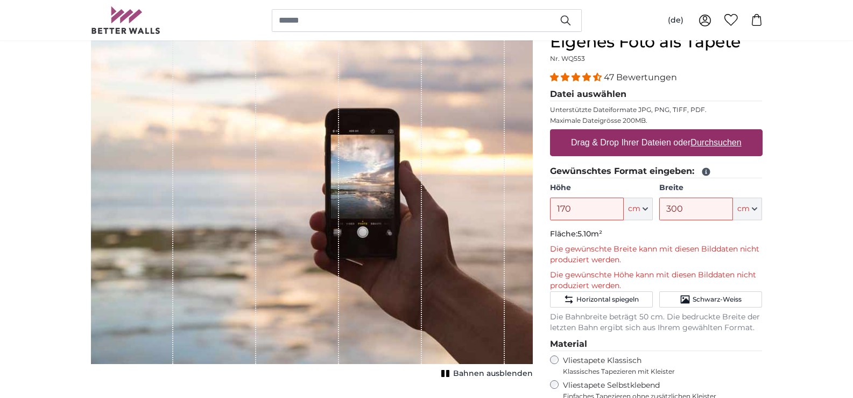  What do you see at coordinates (567, 58) in the screenshot?
I see `span: Nr. WQ553` at bounding box center [567, 58].